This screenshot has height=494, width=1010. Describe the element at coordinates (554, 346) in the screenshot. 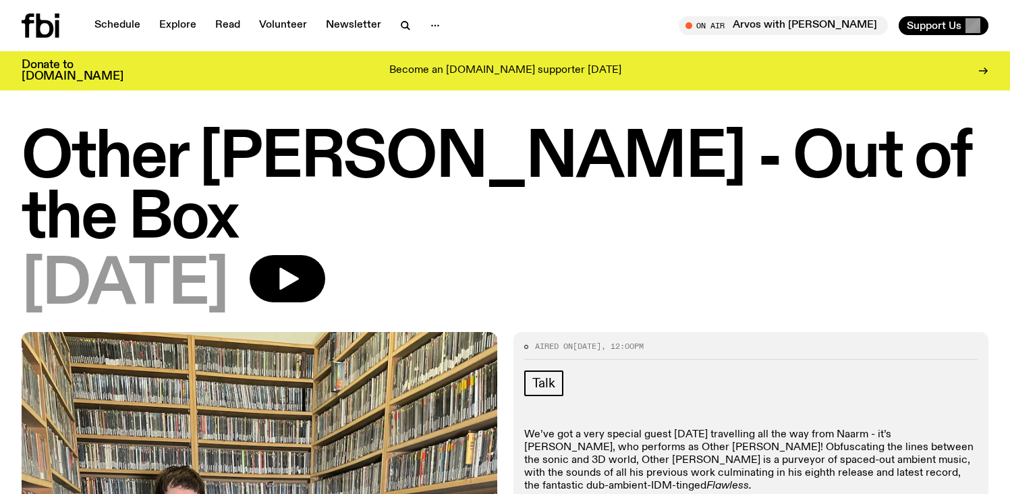

I see `span: Aired on` at that location.